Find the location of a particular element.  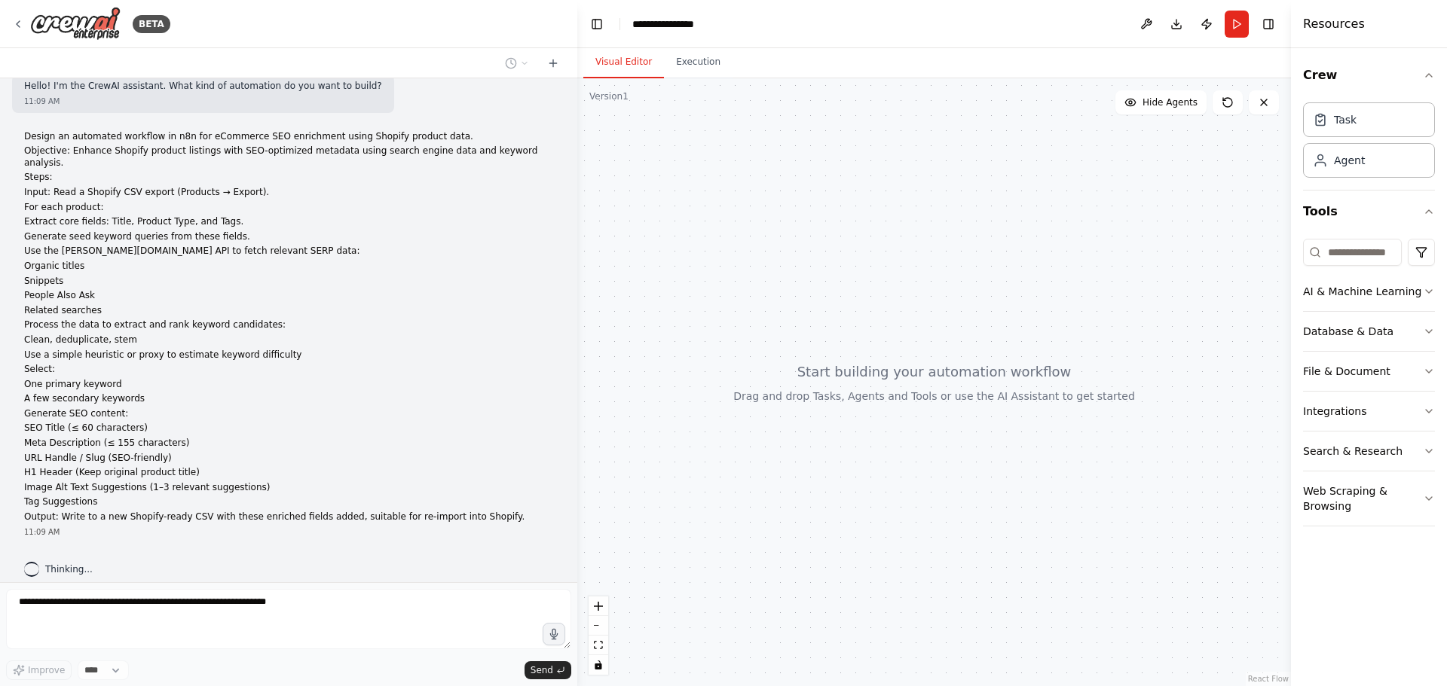

p: Output: Write to a new Shopify-ready CSV with these enriched fields added, suitable for re-import... is located at coordinates (289, 518).